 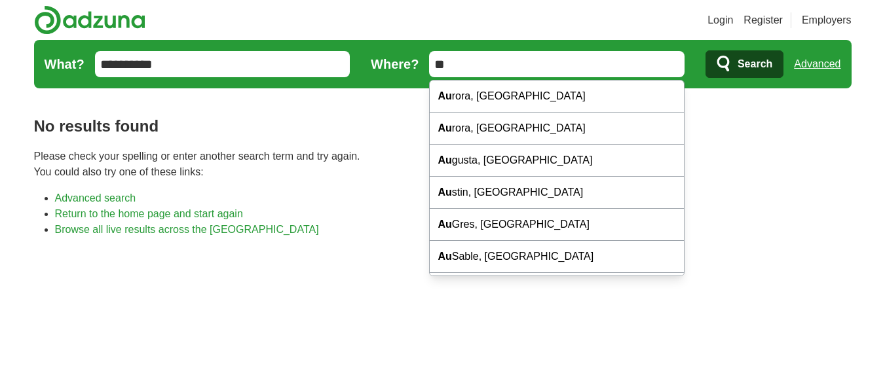 I want to click on img: Adzuna logo, so click(x=90, y=20).